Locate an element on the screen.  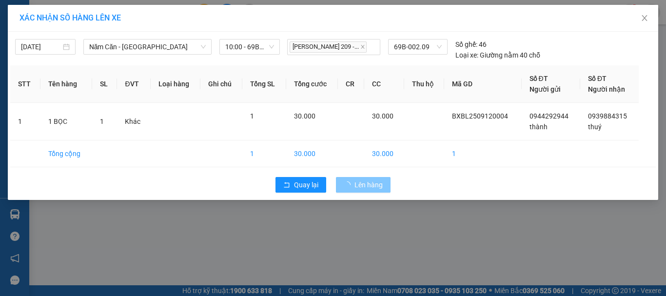
th: Mã GD is located at coordinates (483, 84).